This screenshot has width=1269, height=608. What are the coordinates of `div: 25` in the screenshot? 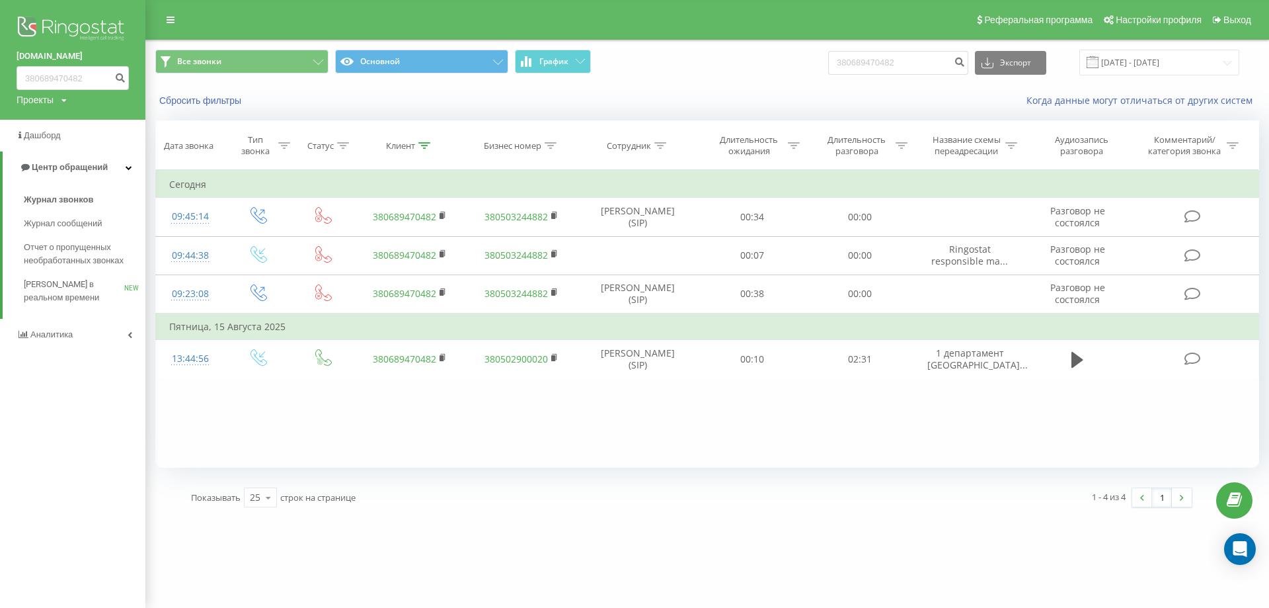 It's located at (255, 497).